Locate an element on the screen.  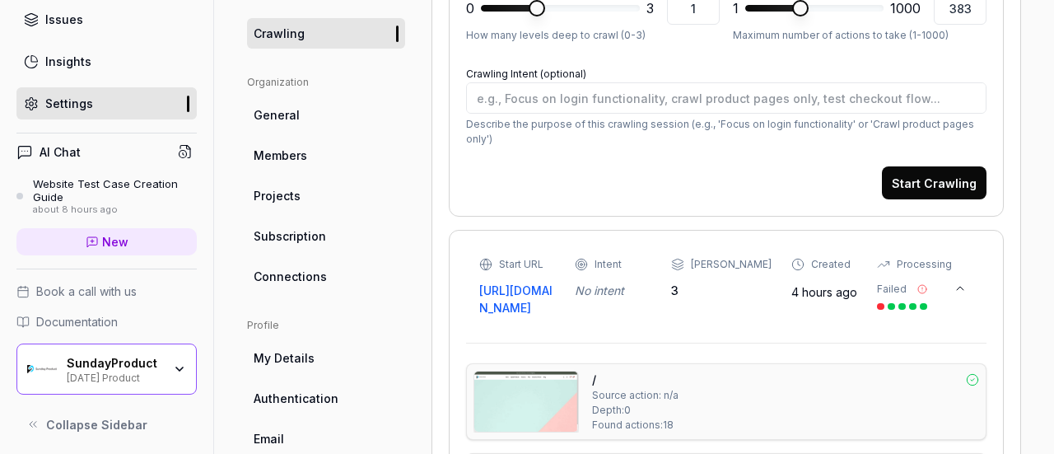
span: Members is located at coordinates (280, 155).